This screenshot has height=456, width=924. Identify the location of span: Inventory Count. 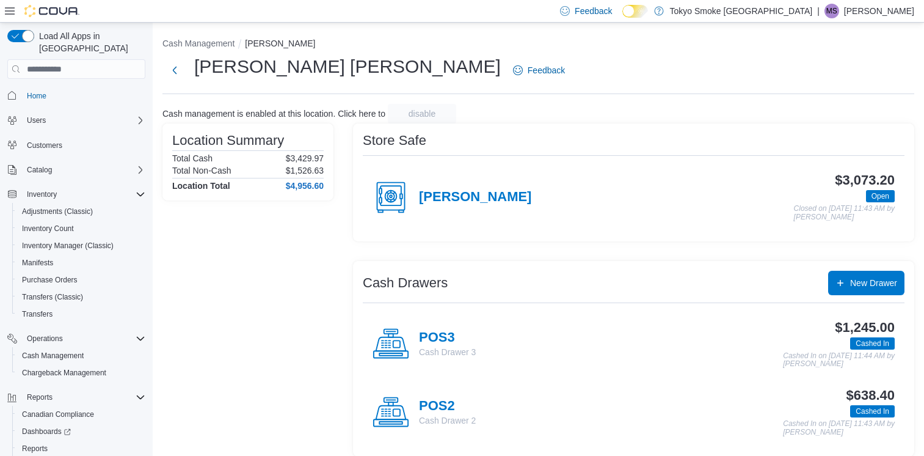
(48, 228).